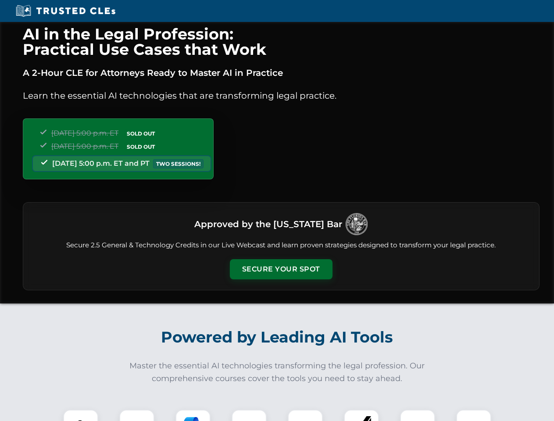 This screenshot has height=421, width=554. What do you see at coordinates (357, 224) in the screenshot?
I see `img: Logo` at bounding box center [357, 224].